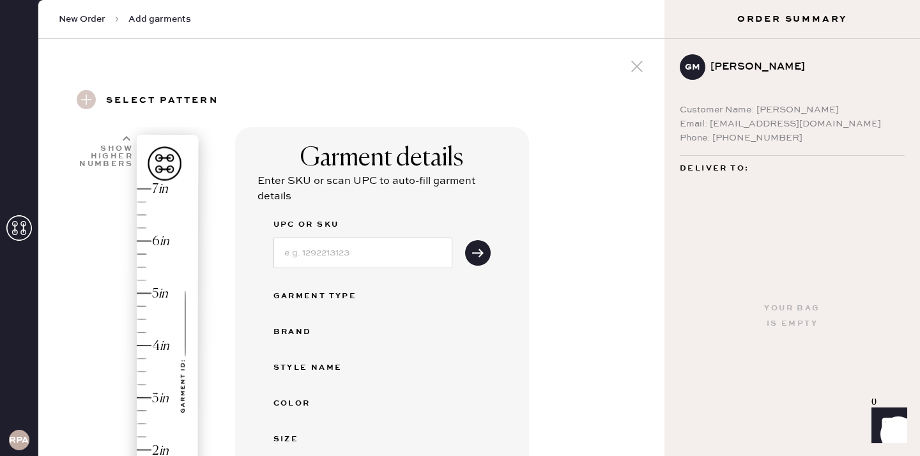  I want to click on h3: RPA, so click(19, 440).